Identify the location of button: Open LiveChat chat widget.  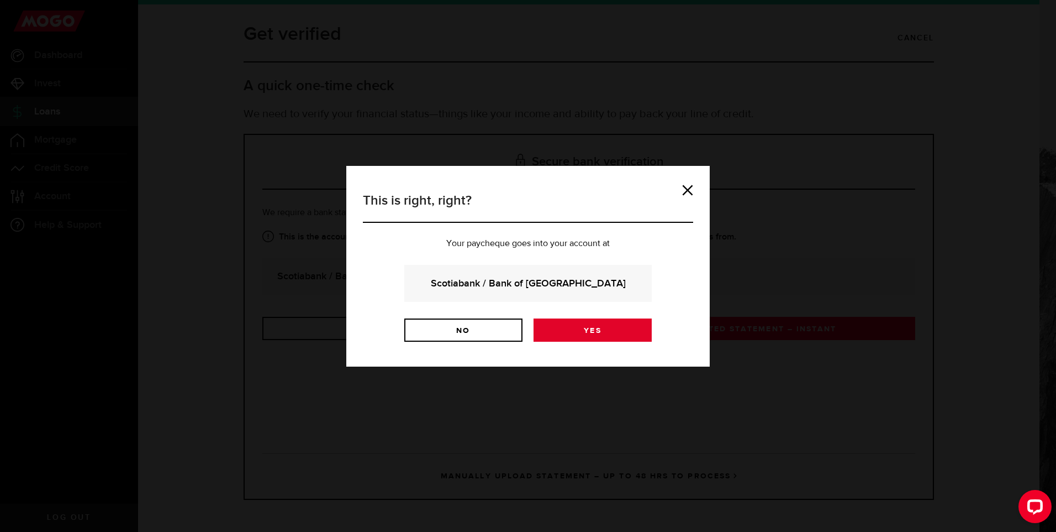
(25, 21).